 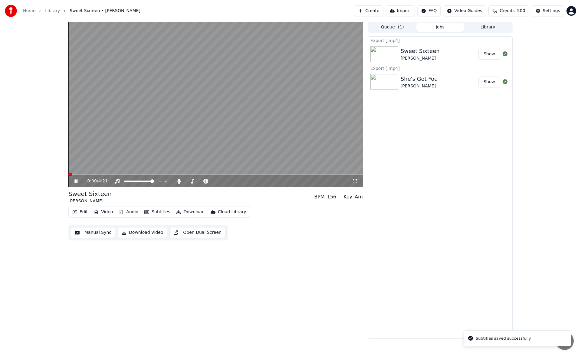 I want to click on span: ( 1 ), so click(x=401, y=27).